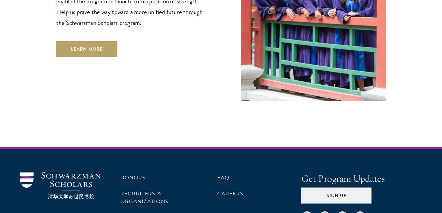  I want to click on img: Schwarzman Scholars, so click(60, 186).